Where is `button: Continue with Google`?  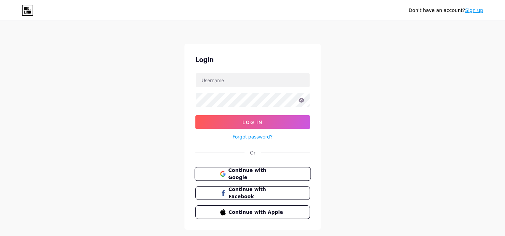
button: Continue with Google is located at coordinates (253, 174).